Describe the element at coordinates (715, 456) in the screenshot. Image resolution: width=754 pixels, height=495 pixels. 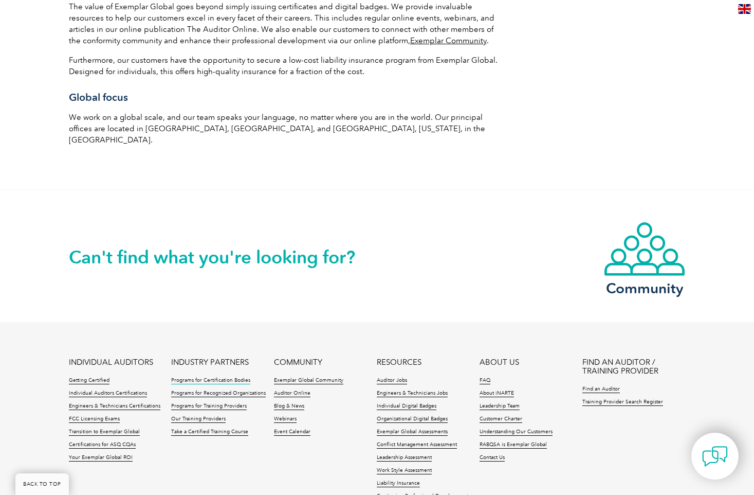
I see `img: contact-chat.png` at that location.